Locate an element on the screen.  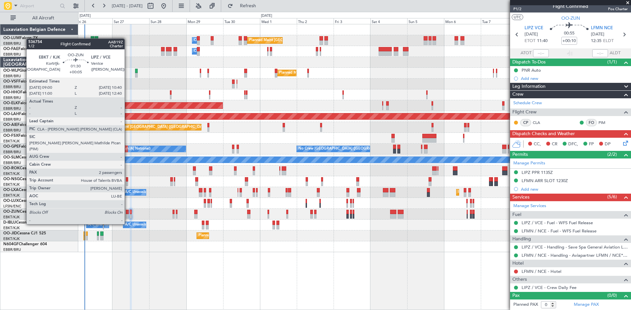
a: LFMN / NCE - Hotel is located at coordinates (541, 271).